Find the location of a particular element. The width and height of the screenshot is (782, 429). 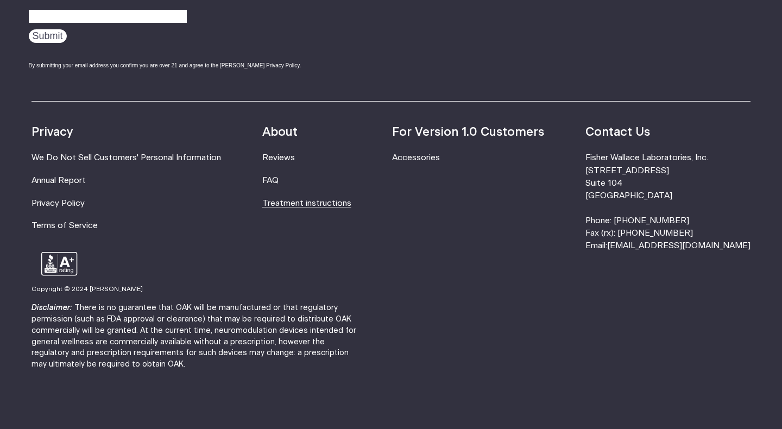

a: Annual Report is located at coordinates (59, 180).